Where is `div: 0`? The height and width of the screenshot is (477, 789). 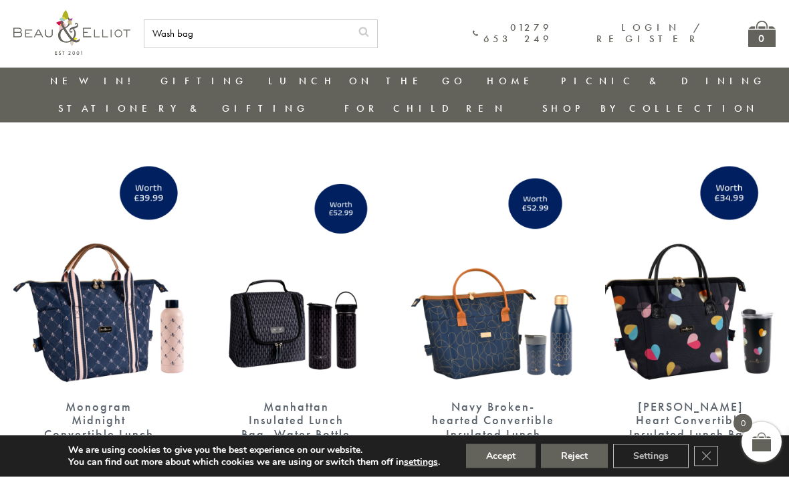
div: 0 is located at coordinates (762, 33).